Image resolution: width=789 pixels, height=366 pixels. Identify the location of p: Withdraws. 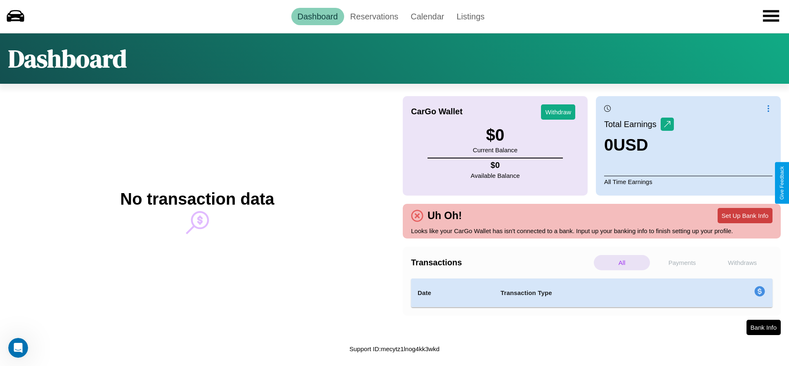
(742, 262).